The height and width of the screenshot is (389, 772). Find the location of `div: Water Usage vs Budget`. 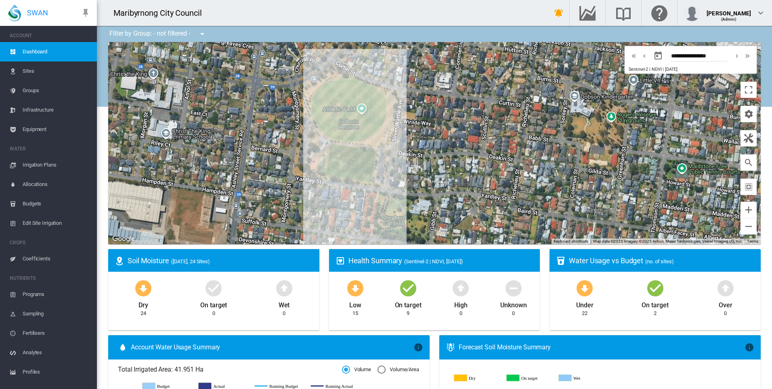

div: Water Usage vs Budget is located at coordinates (662, 260).